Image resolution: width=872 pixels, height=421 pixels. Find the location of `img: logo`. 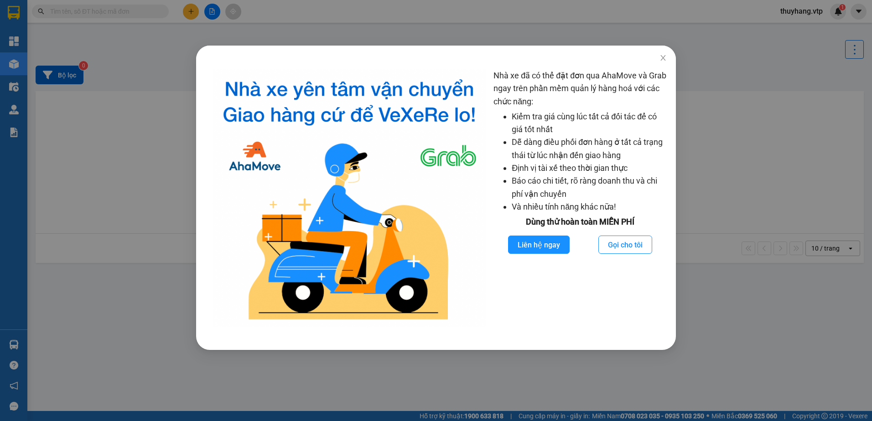

img: logo is located at coordinates (349, 198).